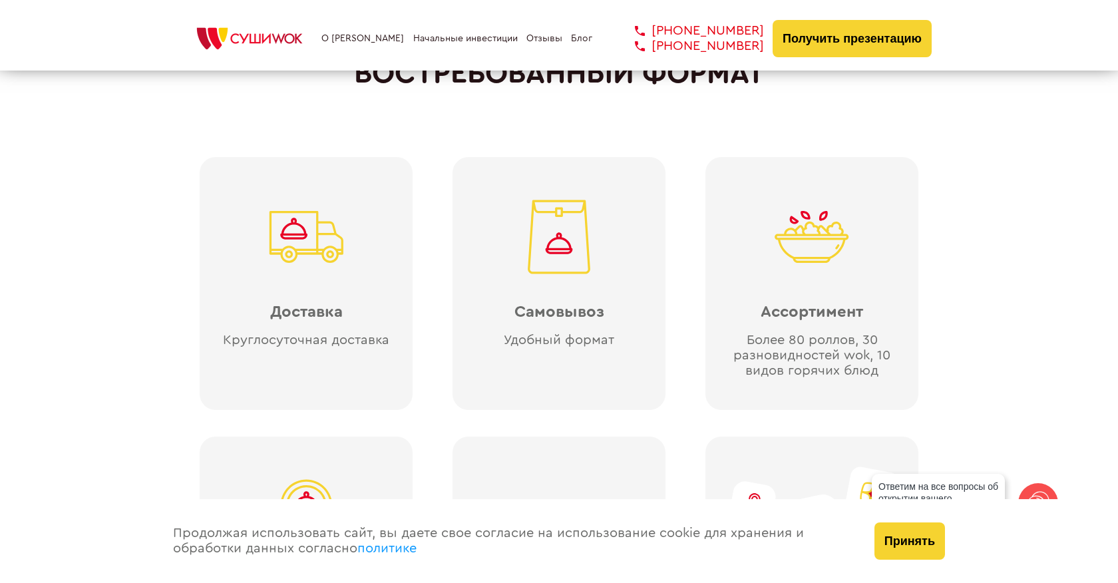 The image size is (1118, 583). Describe the element at coordinates (559, 340) in the screenshot. I see `div: Удобный формат` at that location.